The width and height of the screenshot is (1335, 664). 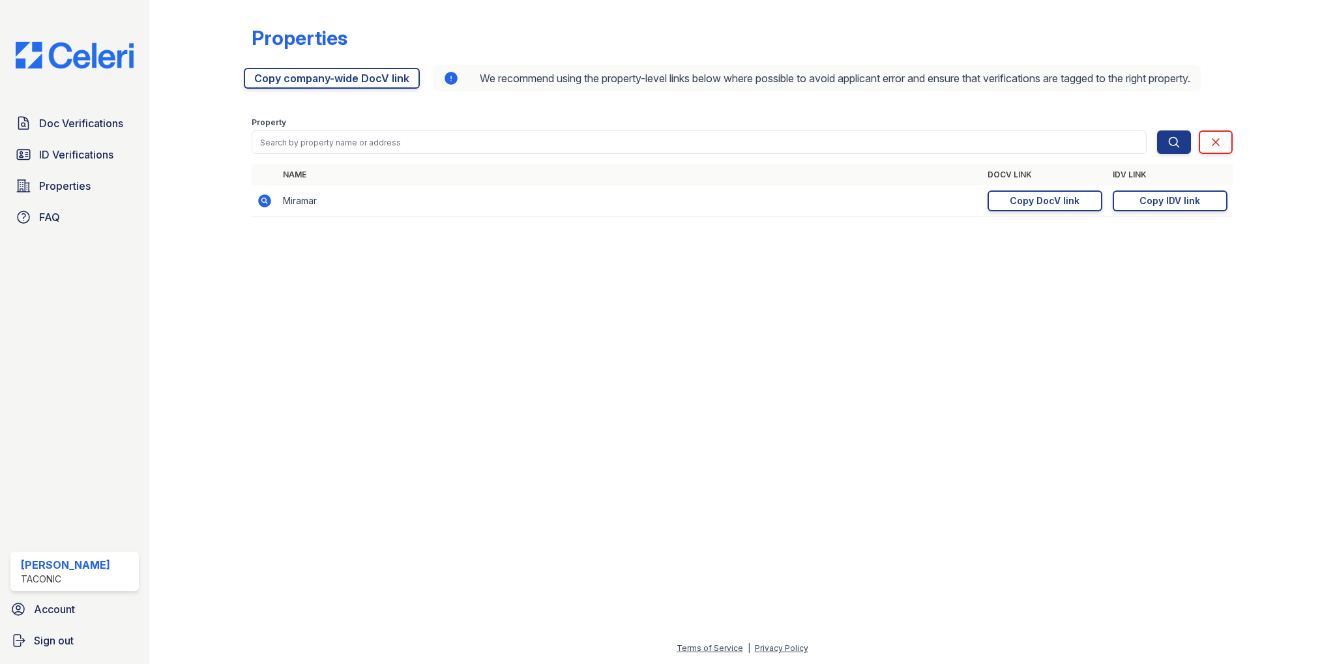 I want to click on input: Search by property name or address, so click(x=699, y=142).